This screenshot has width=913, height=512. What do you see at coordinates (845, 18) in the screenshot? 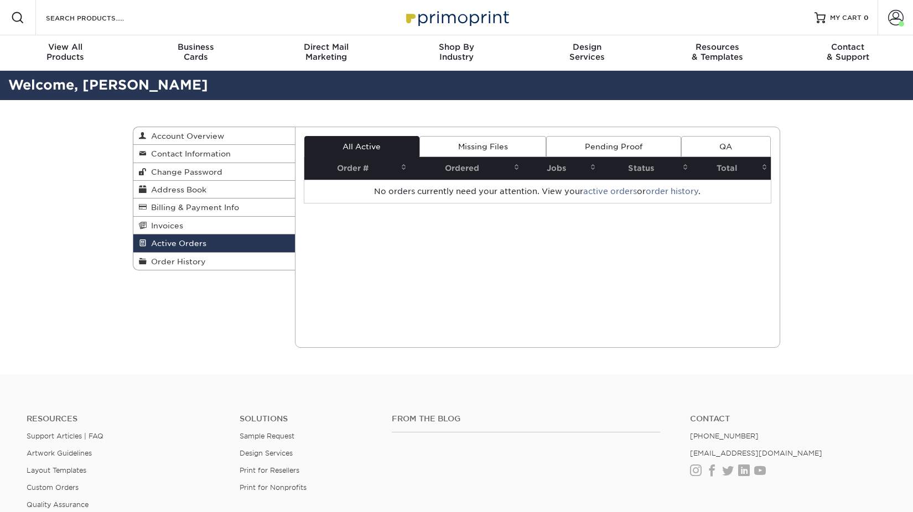
I see `span: MY CART` at bounding box center [845, 18].